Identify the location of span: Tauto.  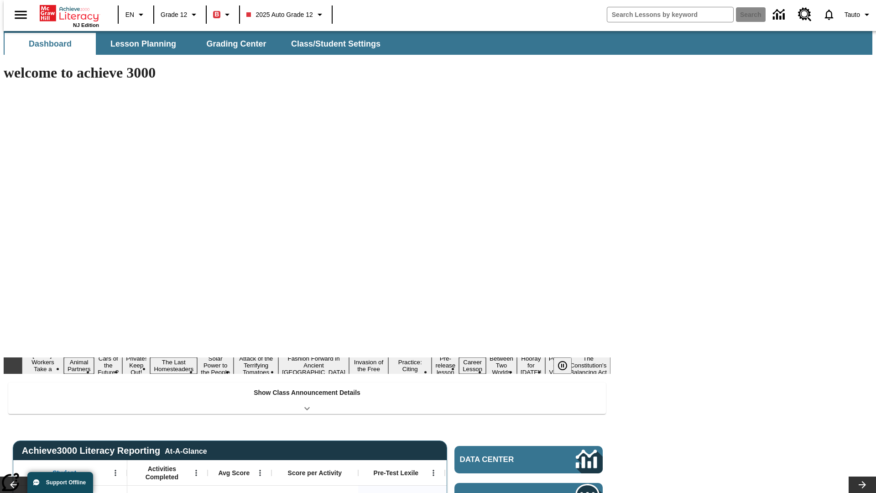
(853, 15).